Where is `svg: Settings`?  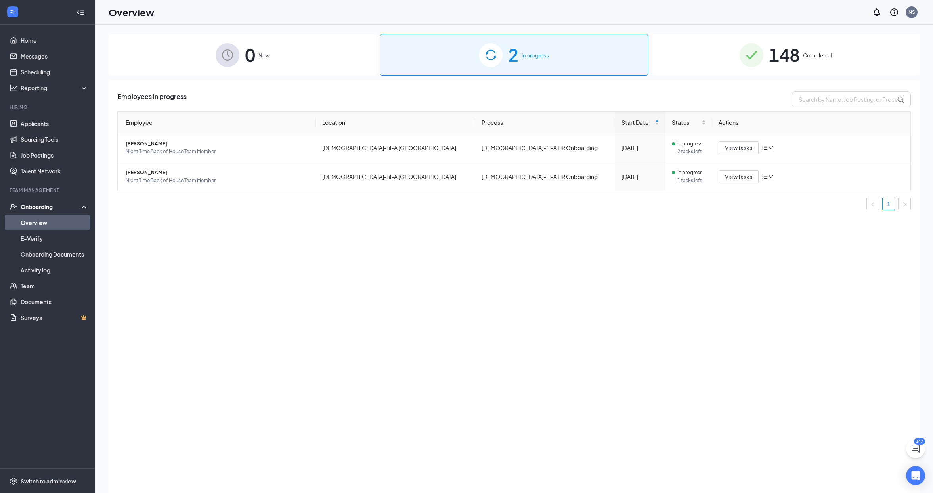
svg: Settings is located at coordinates (13, 482).